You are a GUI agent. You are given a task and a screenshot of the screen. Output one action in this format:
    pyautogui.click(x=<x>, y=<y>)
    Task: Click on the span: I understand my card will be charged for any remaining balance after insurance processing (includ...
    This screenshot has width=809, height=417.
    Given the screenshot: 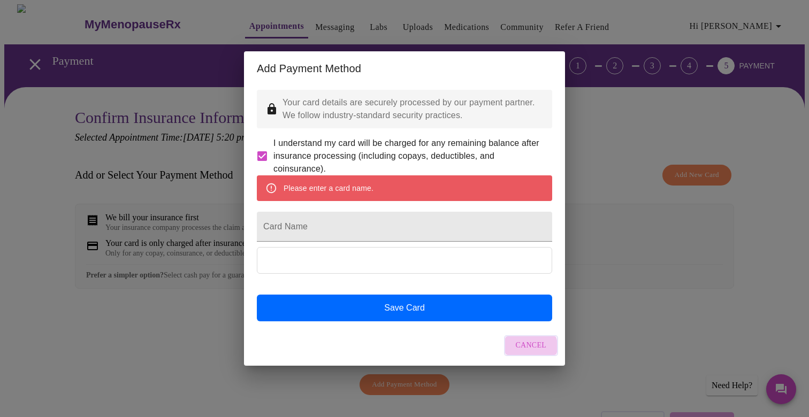 What is the action you would take?
    pyautogui.click(x=408, y=156)
    